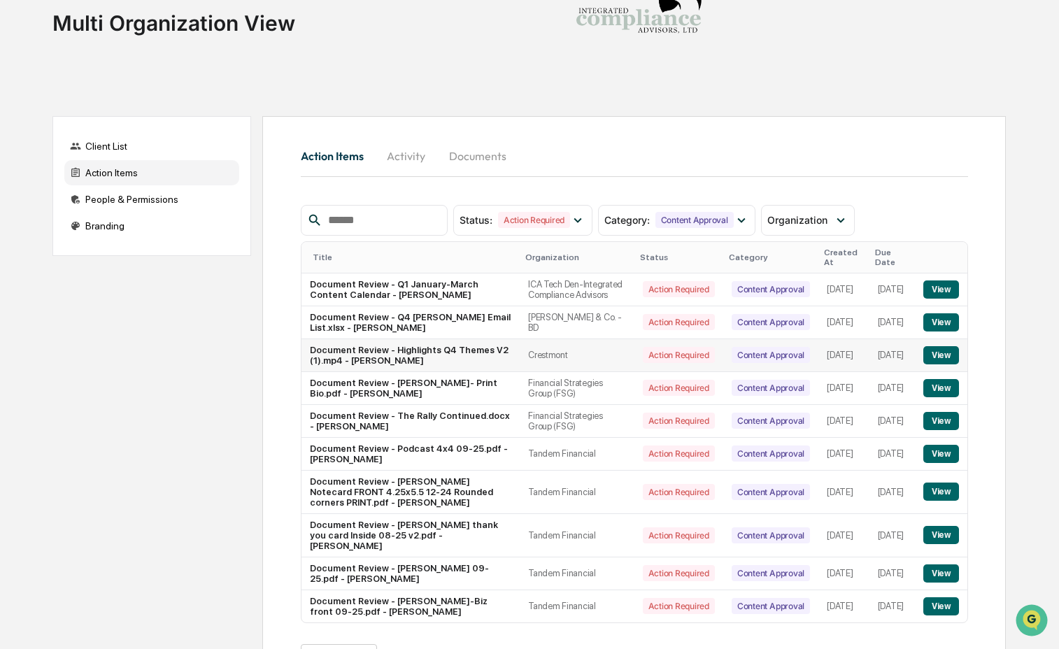 Image resolution: width=1059 pixels, height=649 pixels. What do you see at coordinates (58, 210) in the screenshot?
I see `span: Data Lookup` at bounding box center [58, 210].